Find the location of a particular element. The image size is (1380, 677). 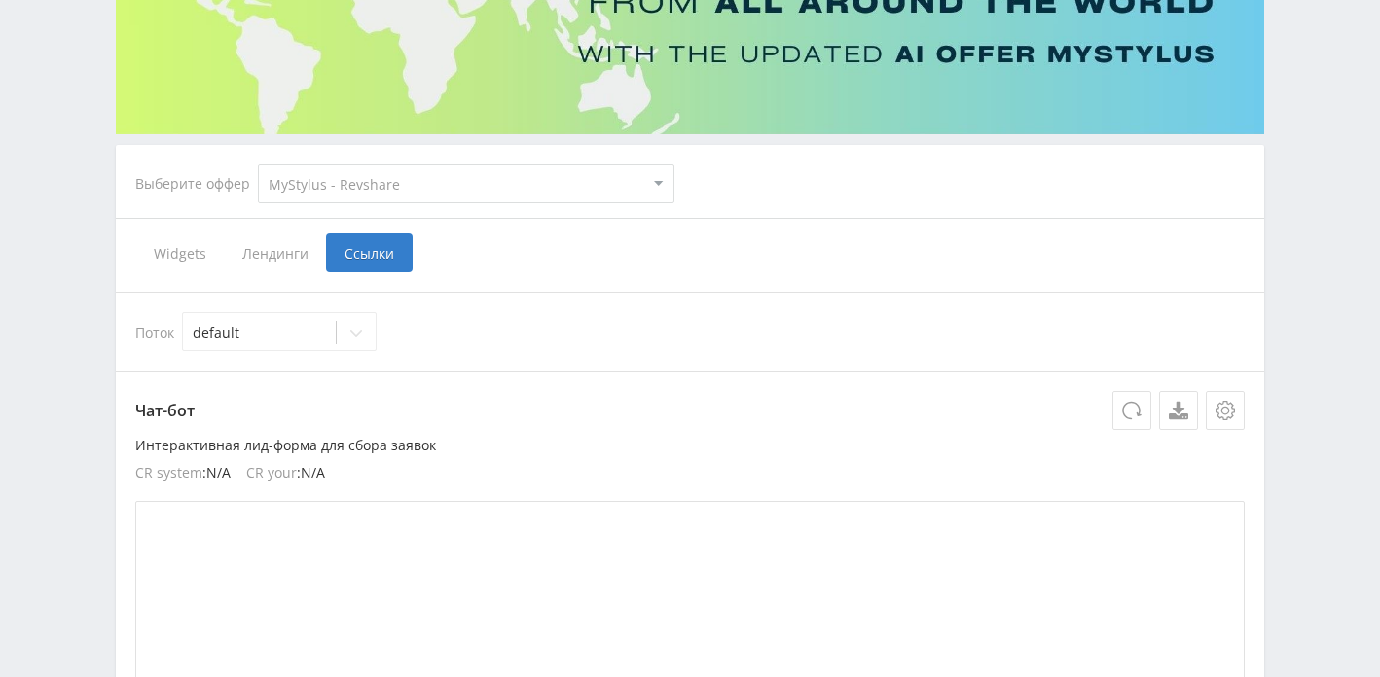

div: Поток is located at coordinates (690, 332).